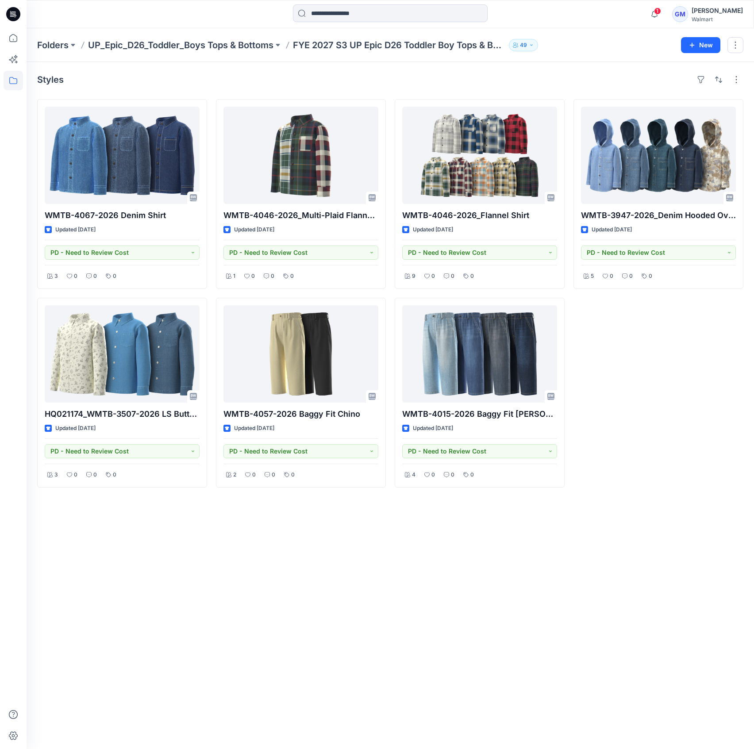 This screenshot has width=754, height=749. Describe the element at coordinates (524, 45) in the screenshot. I see `p: 49` at that location.